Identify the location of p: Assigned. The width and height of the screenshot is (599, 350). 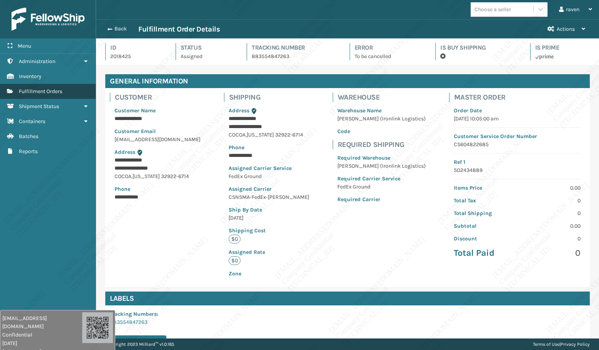
(207, 56).